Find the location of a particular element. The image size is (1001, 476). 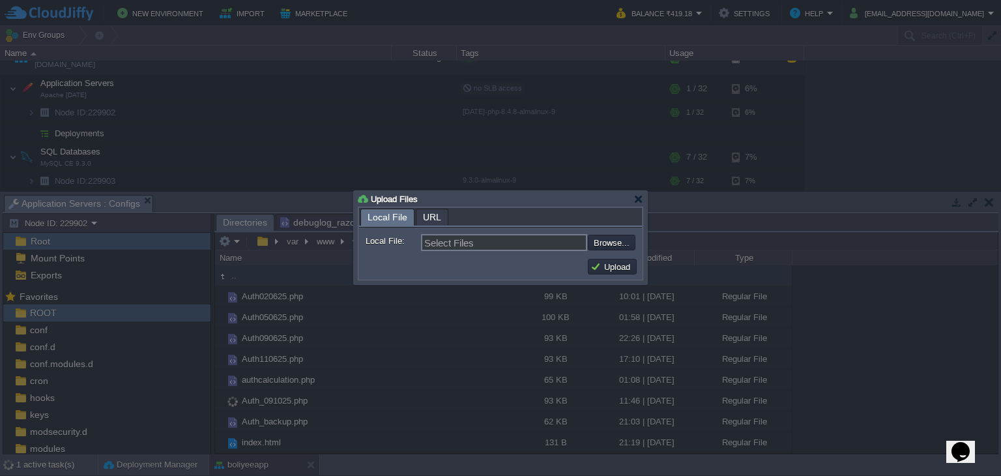

button: Upload is located at coordinates (612, 267).